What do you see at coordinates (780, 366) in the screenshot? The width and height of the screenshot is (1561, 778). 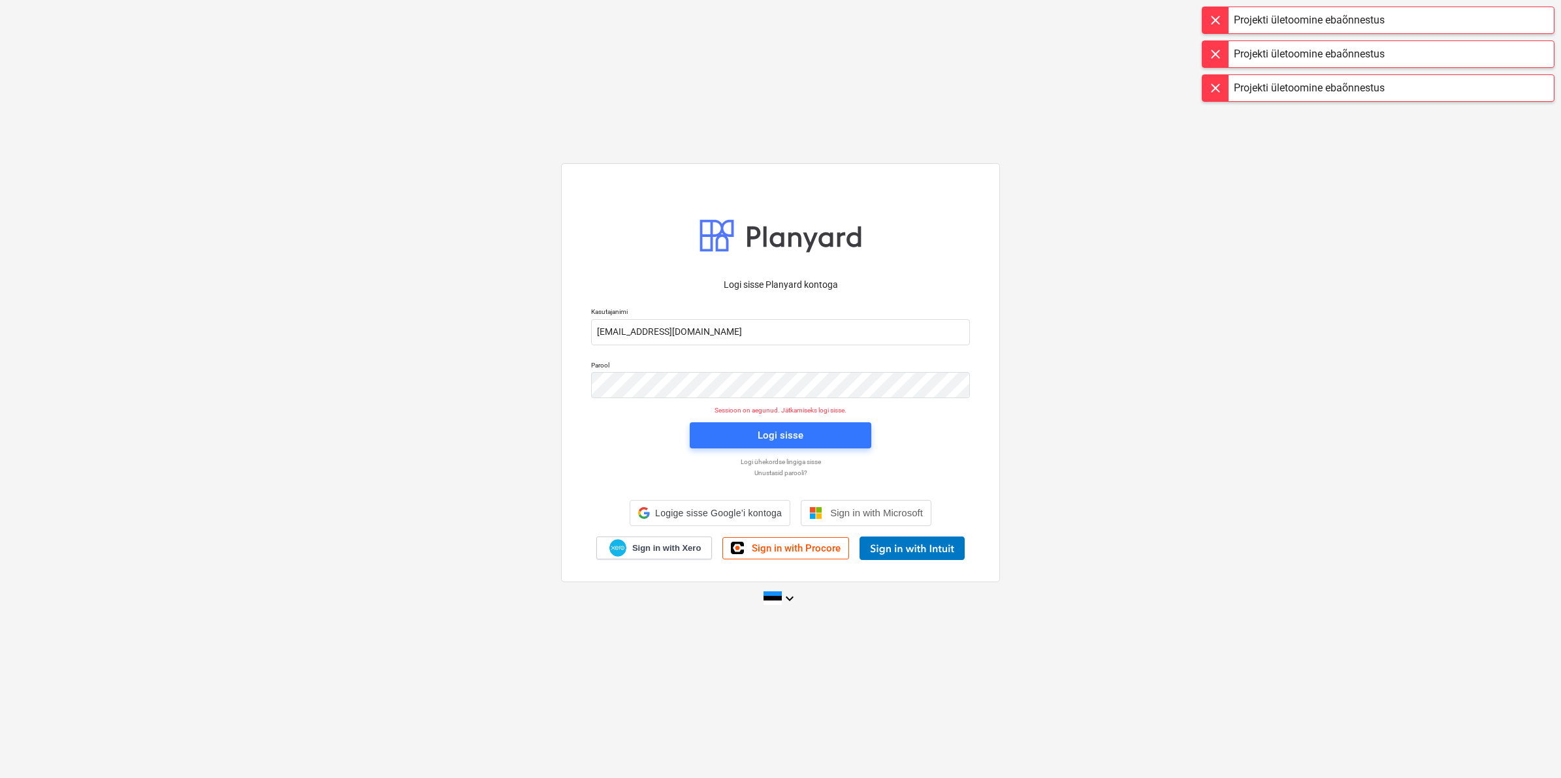 I see `p: Parool` at bounding box center [780, 366].